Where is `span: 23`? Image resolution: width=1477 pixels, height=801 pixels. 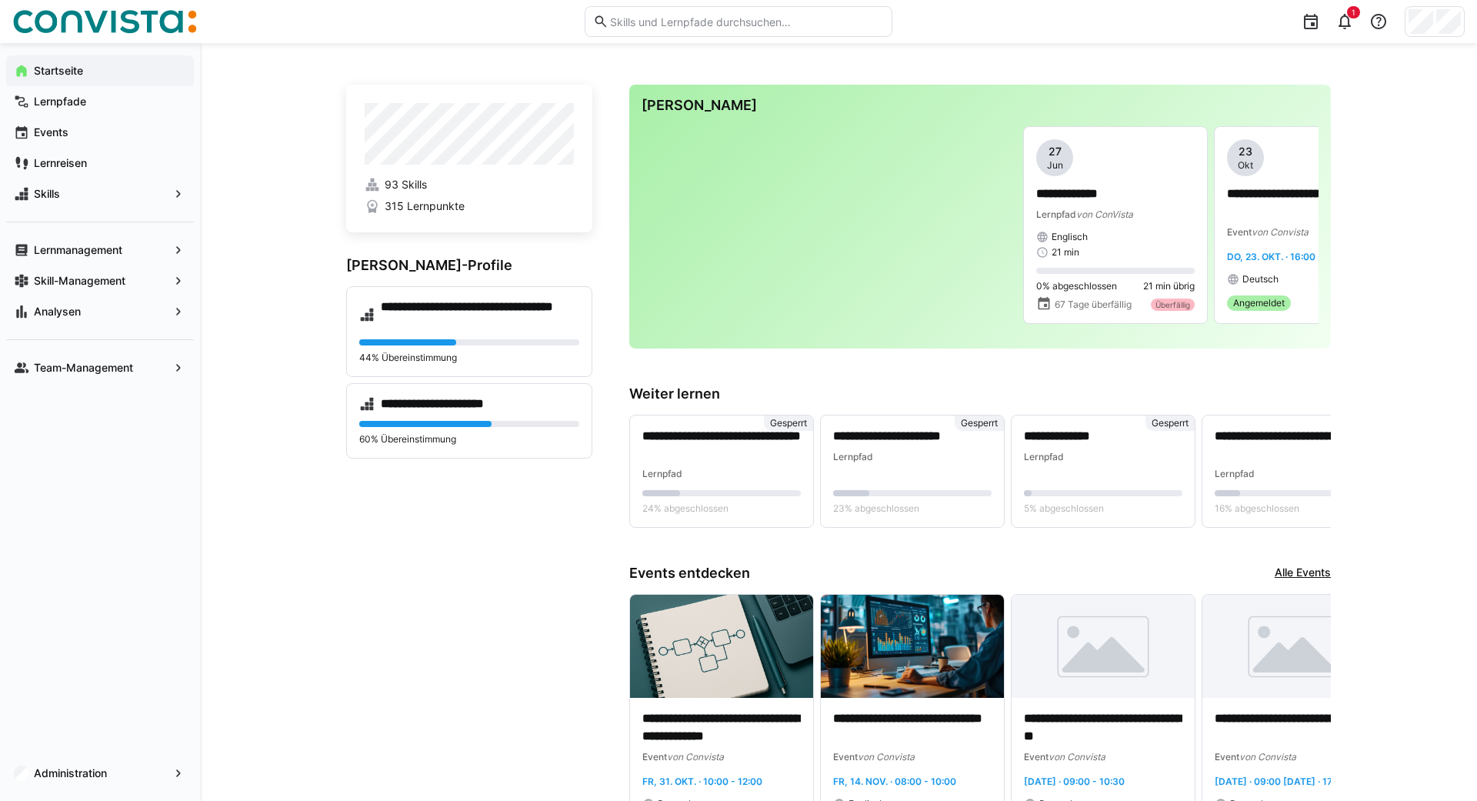 span: 23 is located at coordinates (1246, 152).